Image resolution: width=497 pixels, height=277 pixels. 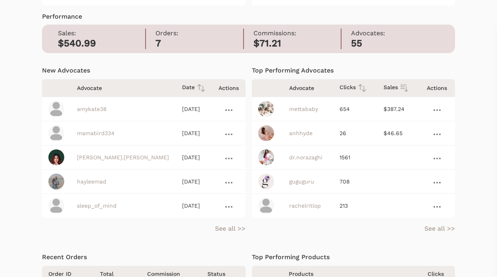 What do you see at coordinates (101, 33) in the screenshot?
I see `p: Sales:` at bounding box center [101, 33].